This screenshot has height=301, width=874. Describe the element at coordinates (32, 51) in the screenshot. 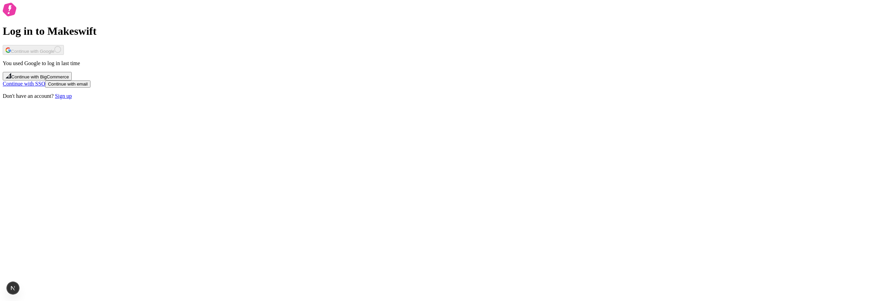

I see `span: Continue with Google` at that location.